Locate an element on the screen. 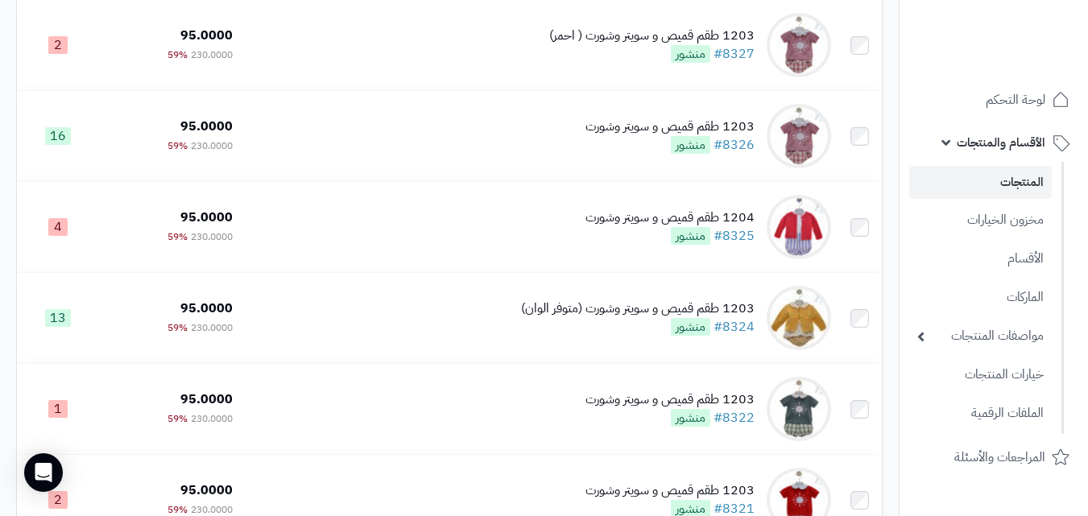  img: 1203 طقم قميص و سويتر وشورت (متوفر الوان) is located at coordinates (799, 318).